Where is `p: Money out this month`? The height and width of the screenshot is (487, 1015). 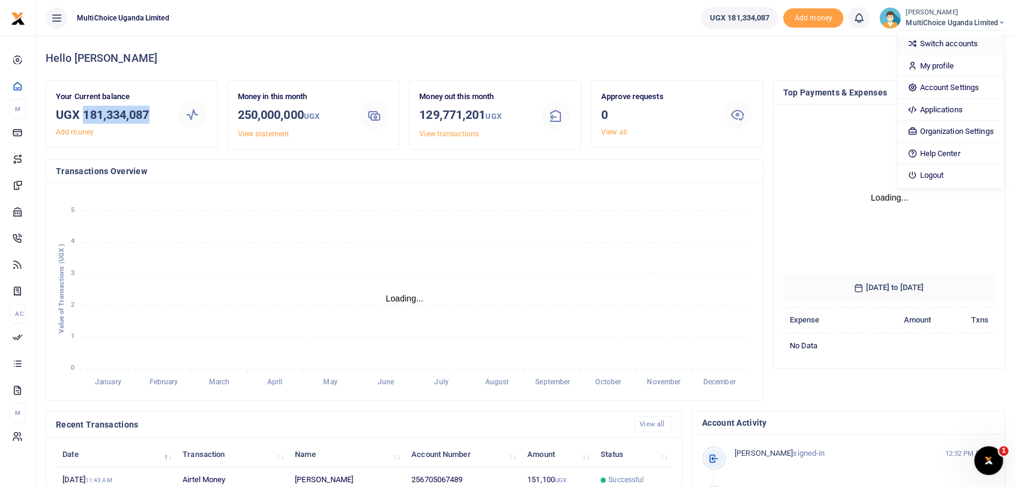
p: Money out this month is located at coordinates (474, 97).